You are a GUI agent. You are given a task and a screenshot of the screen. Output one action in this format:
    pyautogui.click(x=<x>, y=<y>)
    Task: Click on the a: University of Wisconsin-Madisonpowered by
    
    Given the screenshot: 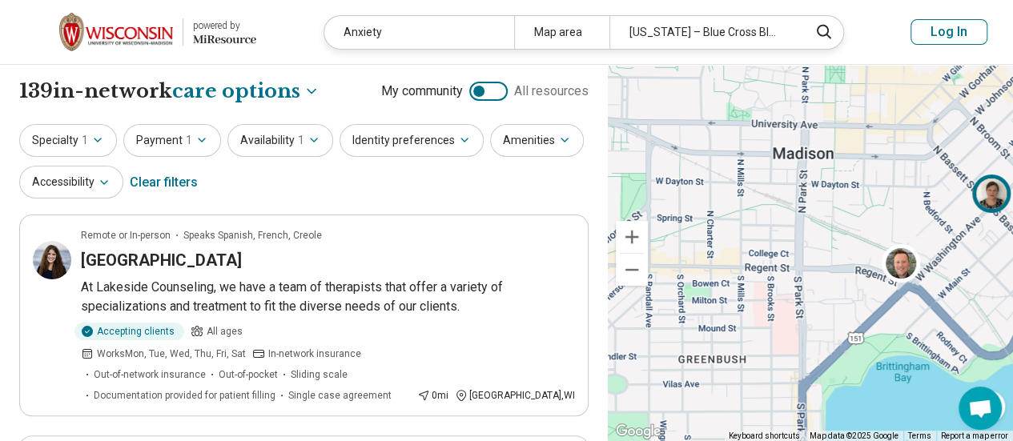 What is the action you would take?
    pyautogui.click(x=141, y=32)
    